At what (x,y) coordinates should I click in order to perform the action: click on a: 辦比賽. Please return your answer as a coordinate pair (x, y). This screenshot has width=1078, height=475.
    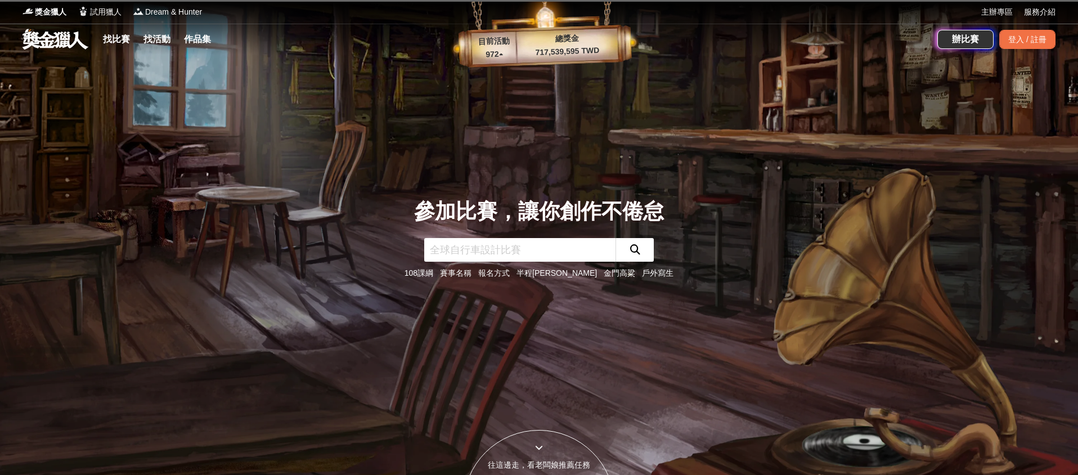
    Looking at the image, I should click on (966, 39).